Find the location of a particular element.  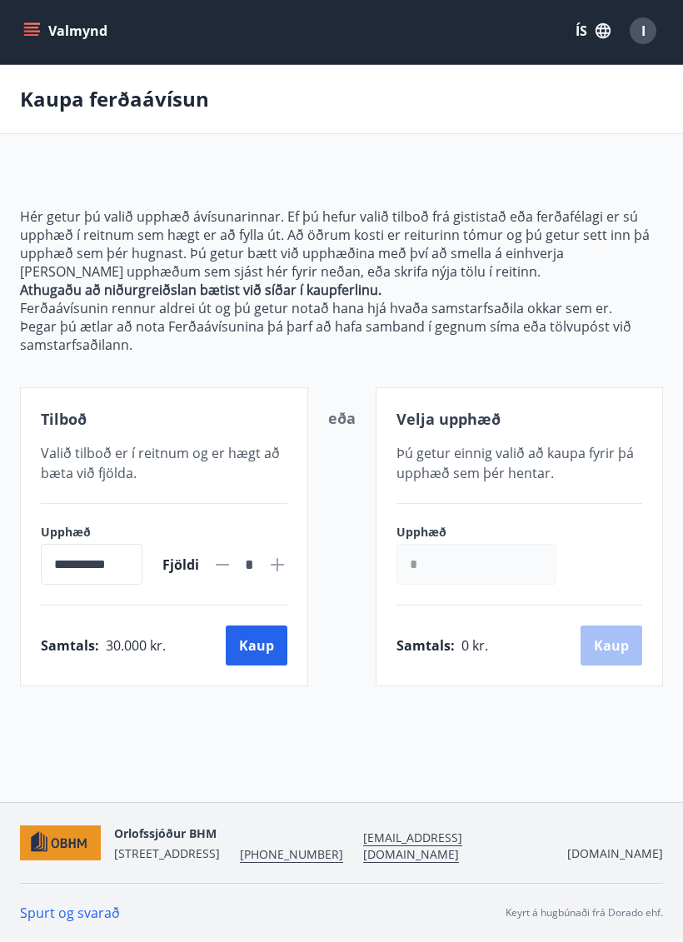

a: Spurt og svarað is located at coordinates (70, 913).